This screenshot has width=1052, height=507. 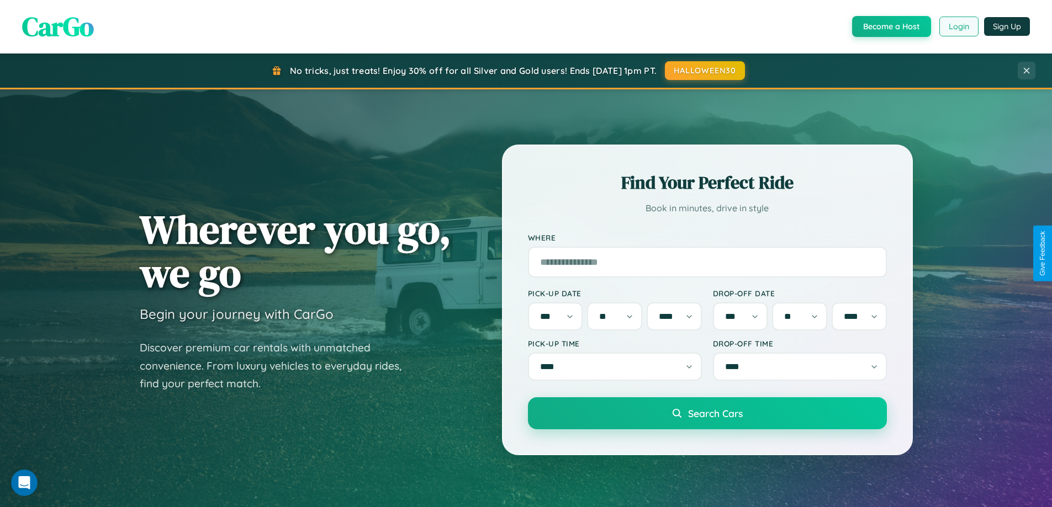 I want to click on h3: Begin your journey with CarGo, so click(x=236, y=314).